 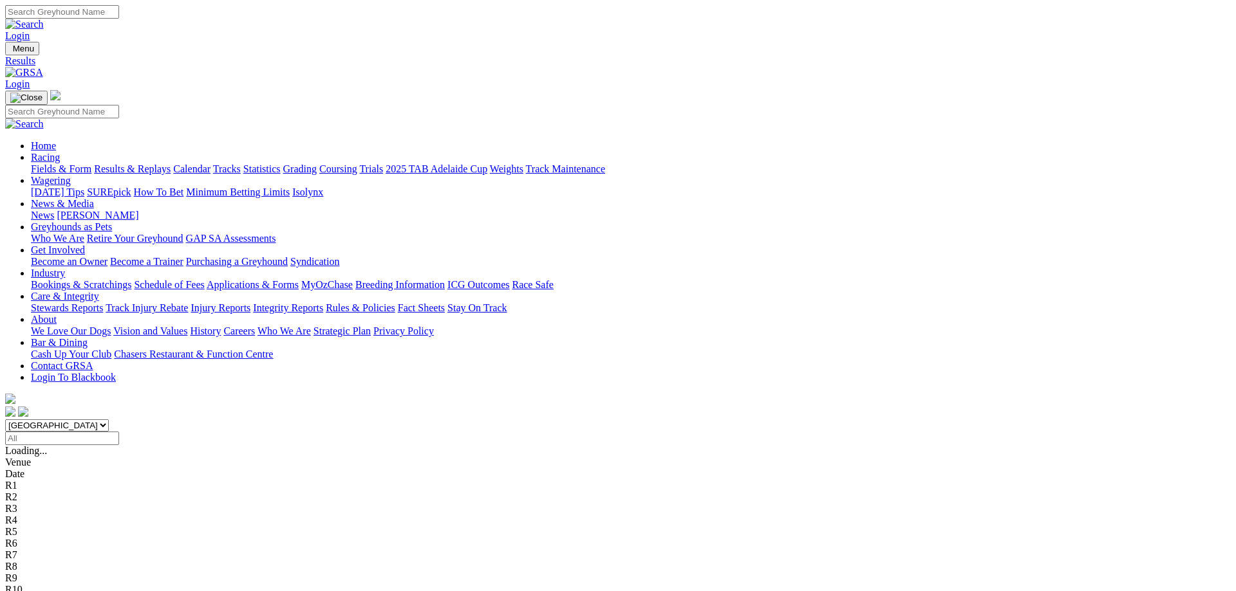 I want to click on div: R6, so click(x=618, y=544).